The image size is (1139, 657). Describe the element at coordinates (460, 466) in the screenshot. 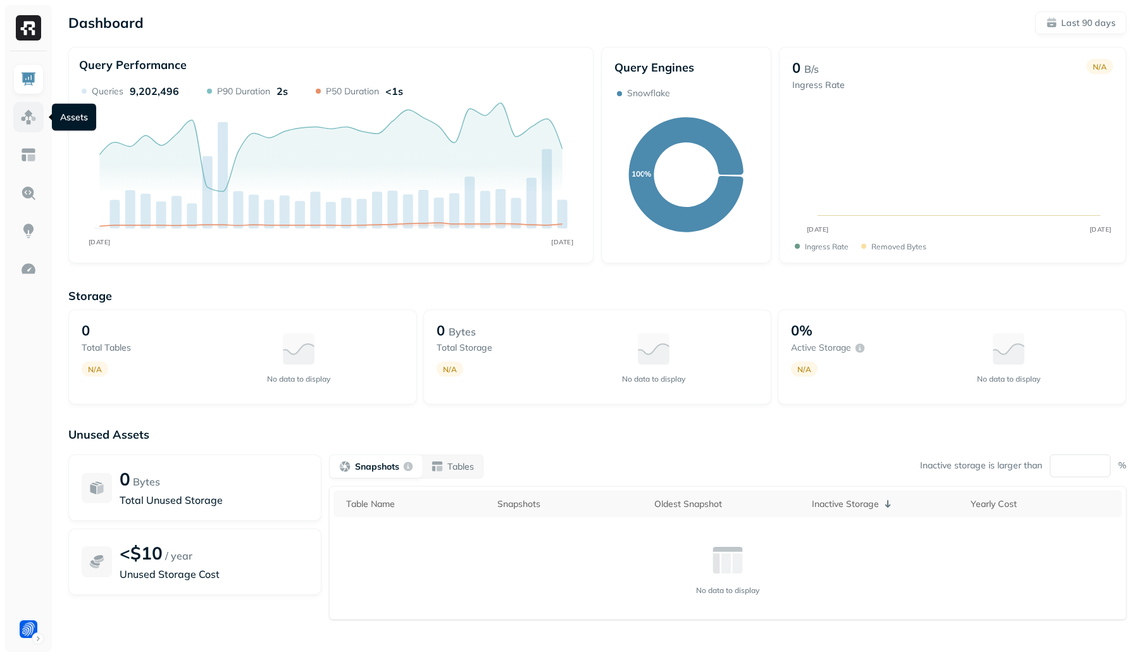

I see `p: Tables` at that location.